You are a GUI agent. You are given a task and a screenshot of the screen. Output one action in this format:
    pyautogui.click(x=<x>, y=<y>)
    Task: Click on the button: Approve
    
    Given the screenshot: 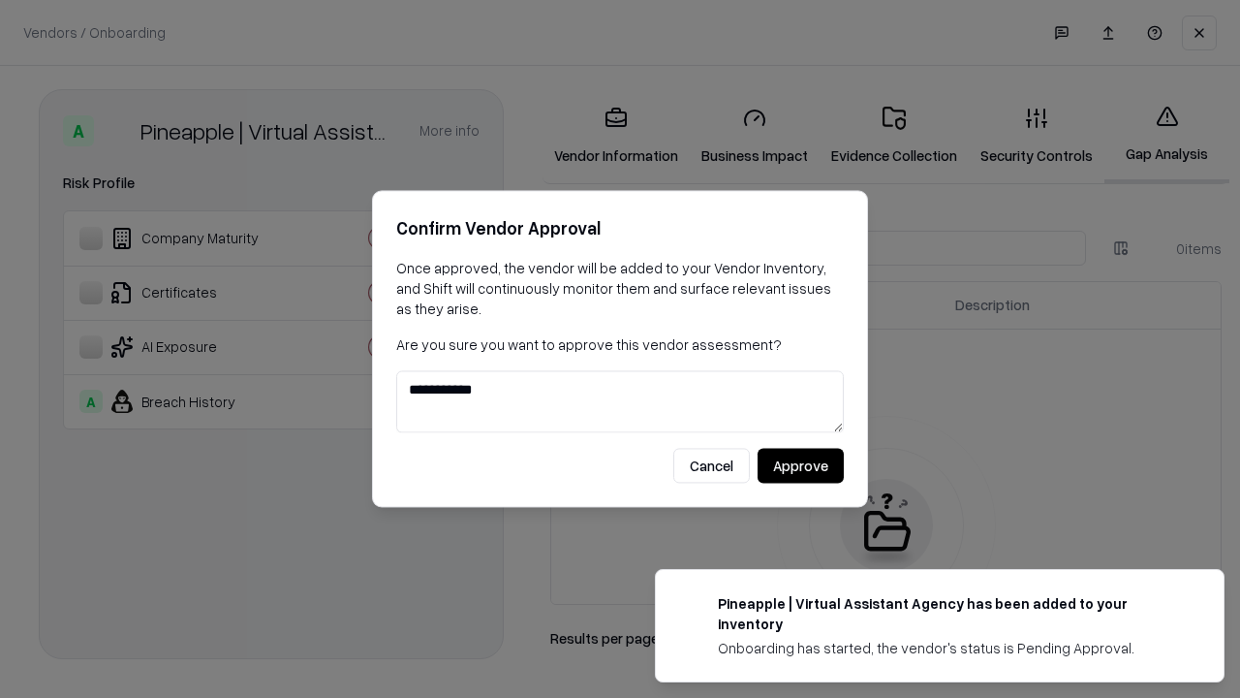 What is the action you would take?
    pyautogui.click(x=800, y=466)
    